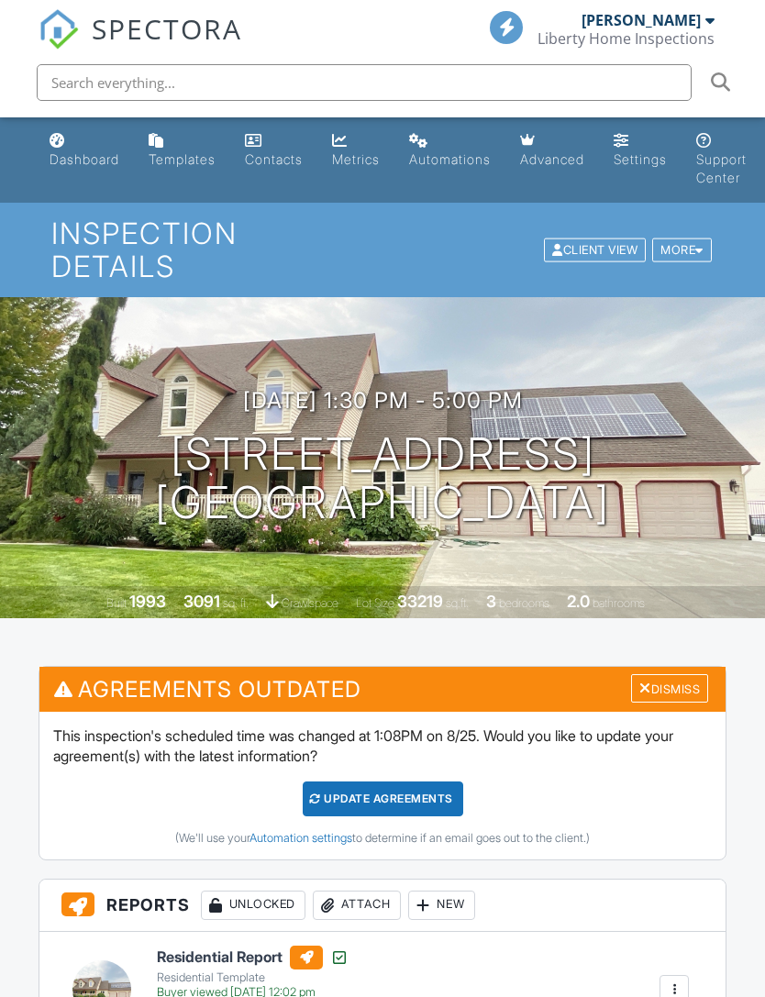 This screenshot has height=997, width=765. Describe the element at coordinates (625, 39) in the screenshot. I see `div: Liberty Home Inspections` at that location.